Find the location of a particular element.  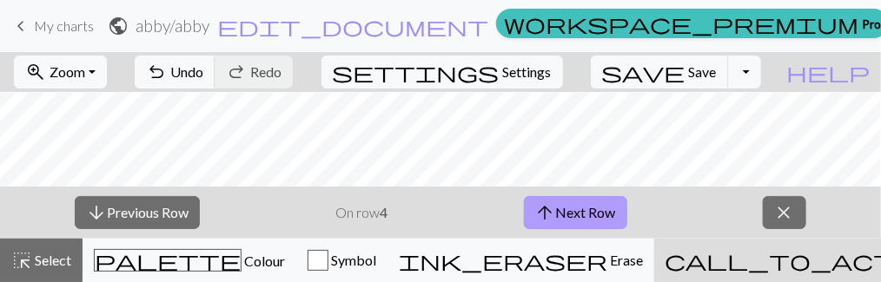

span: zoom_in is located at coordinates (36, 72).